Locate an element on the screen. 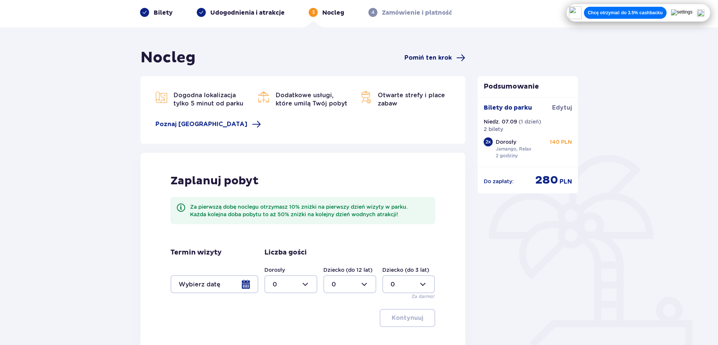  p: 3 is located at coordinates (313, 12).